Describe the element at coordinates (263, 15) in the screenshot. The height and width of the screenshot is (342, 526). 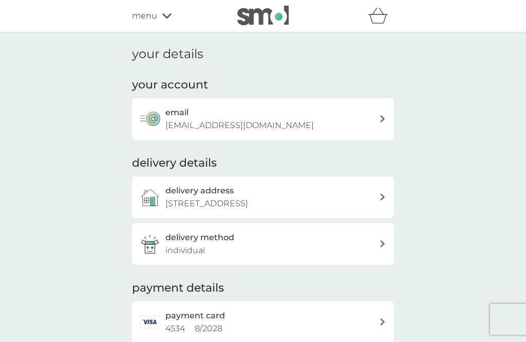
I see `img: smol` at that location.